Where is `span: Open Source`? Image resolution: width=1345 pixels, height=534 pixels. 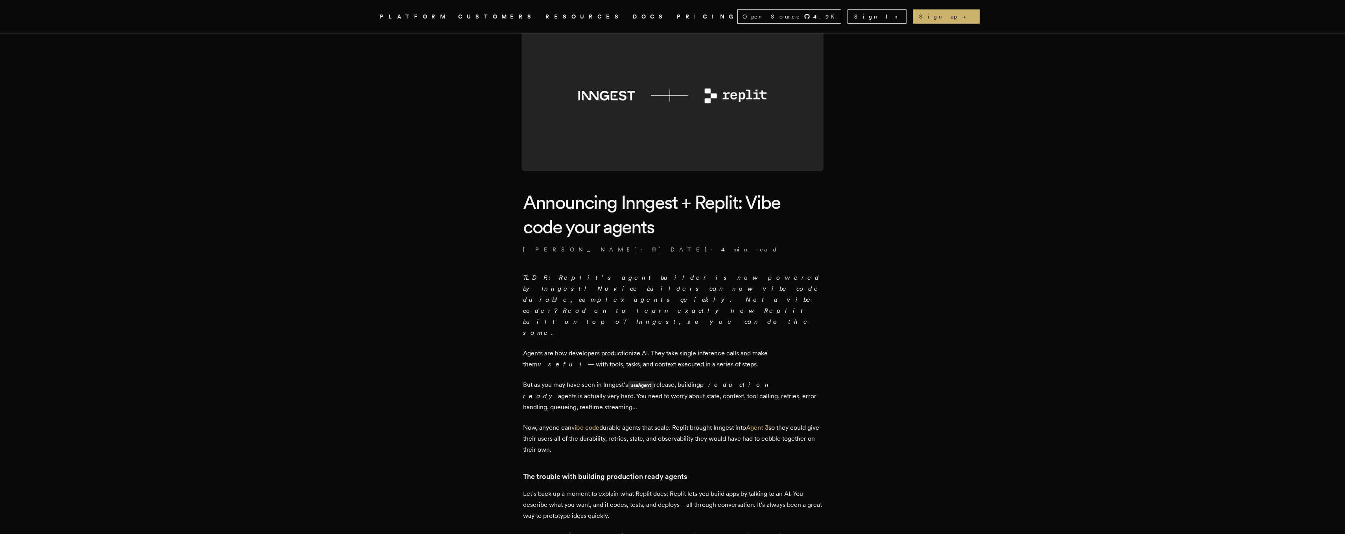
span: Open Source is located at coordinates (772, 17).